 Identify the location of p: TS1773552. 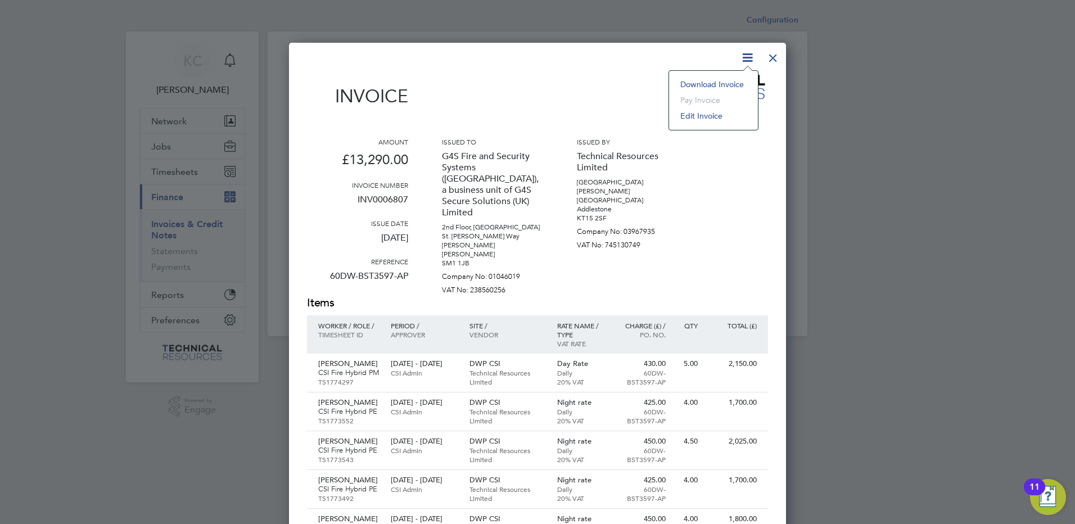
(349, 421).